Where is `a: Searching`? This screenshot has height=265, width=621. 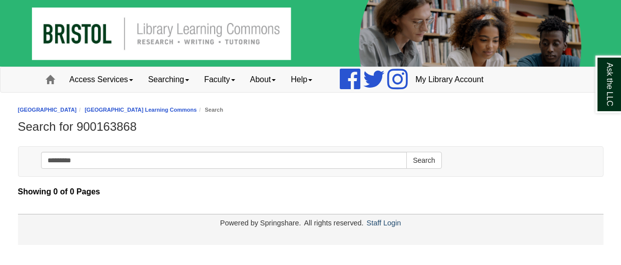 a: Searching is located at coordinates (169, 80).